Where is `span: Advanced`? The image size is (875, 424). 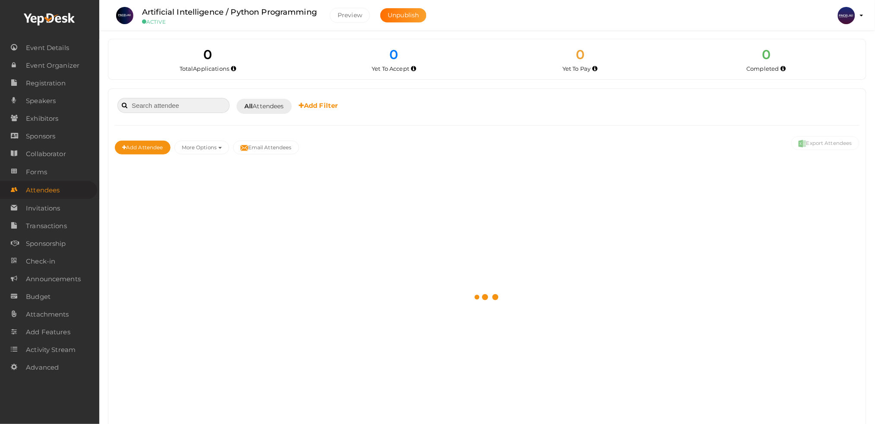
span: Advanced is located at coordinates (42, 368).